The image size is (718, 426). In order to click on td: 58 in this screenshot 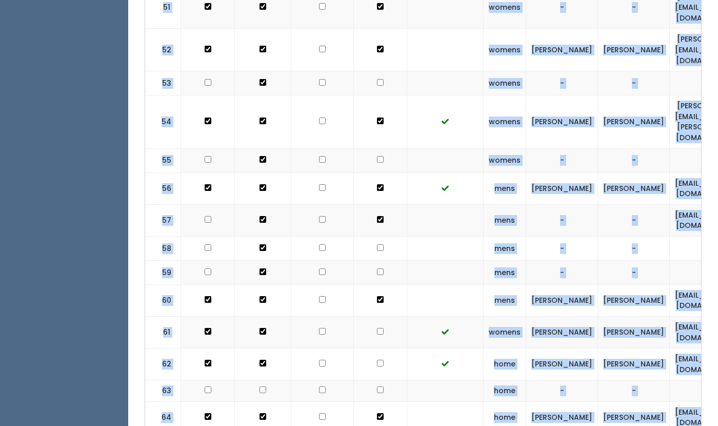, I will do `click(163, 248)`.